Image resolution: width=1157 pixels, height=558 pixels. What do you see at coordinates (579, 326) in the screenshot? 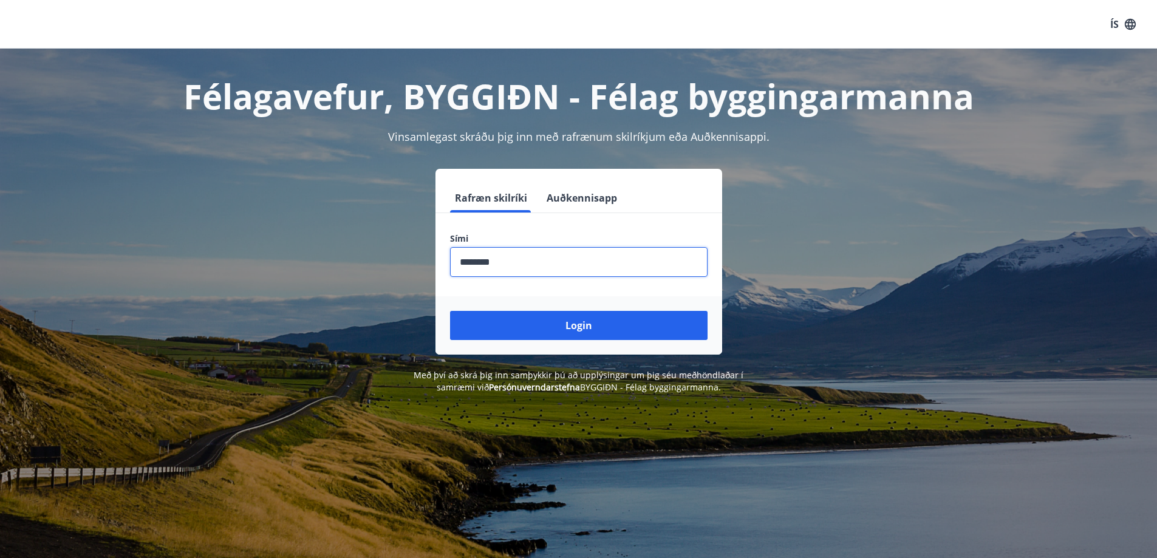
I see `button: Login` at bounding box center [579, 326].